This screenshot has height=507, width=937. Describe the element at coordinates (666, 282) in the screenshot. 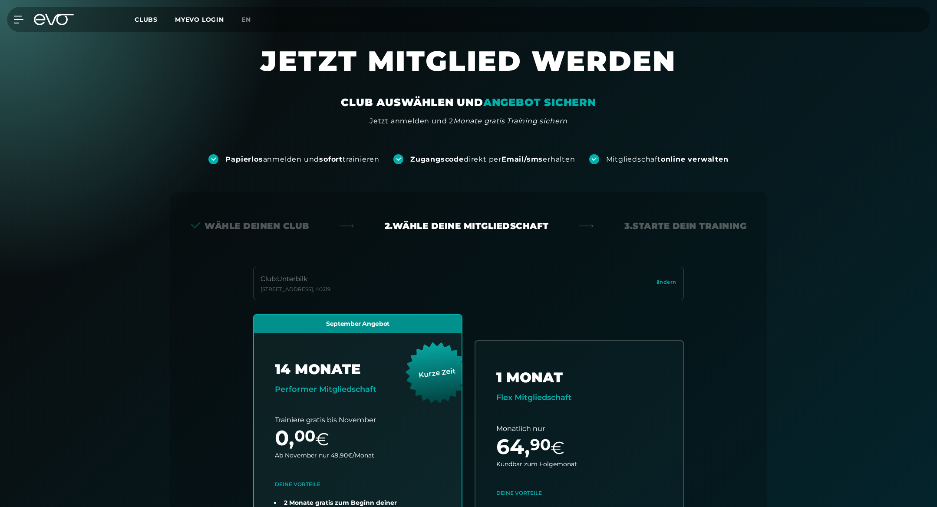

I see `span: ändern` at that location.